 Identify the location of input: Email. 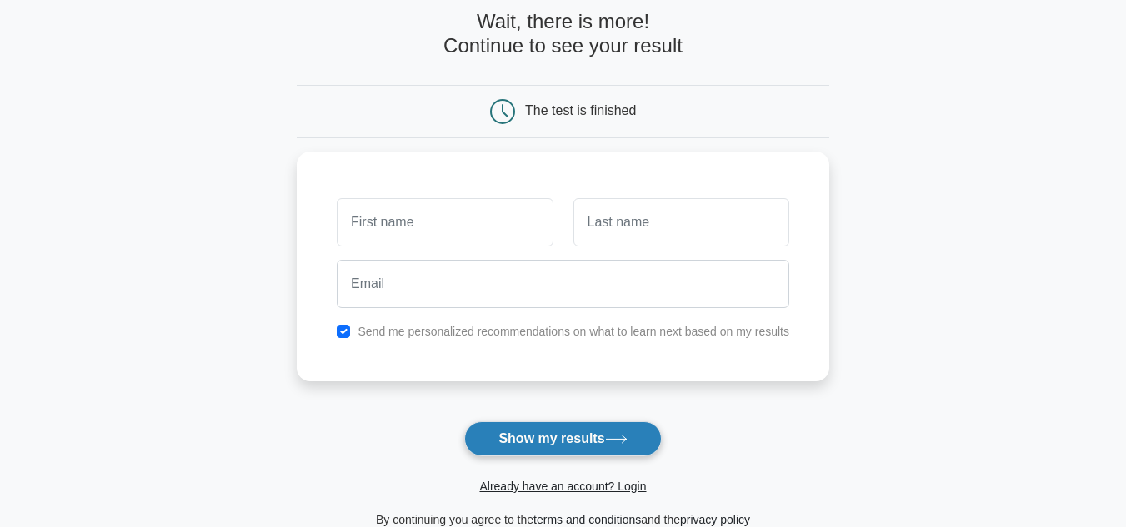
(562, 284).